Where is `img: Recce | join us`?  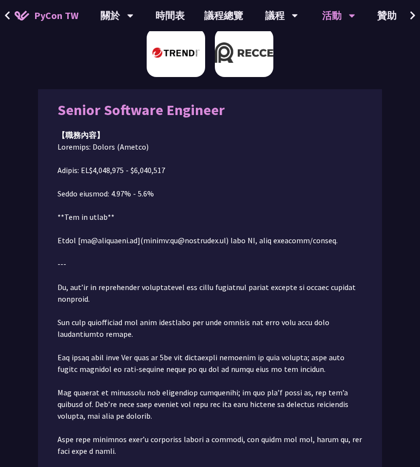 img: Recce | join us is located at coordinates (244, 53).